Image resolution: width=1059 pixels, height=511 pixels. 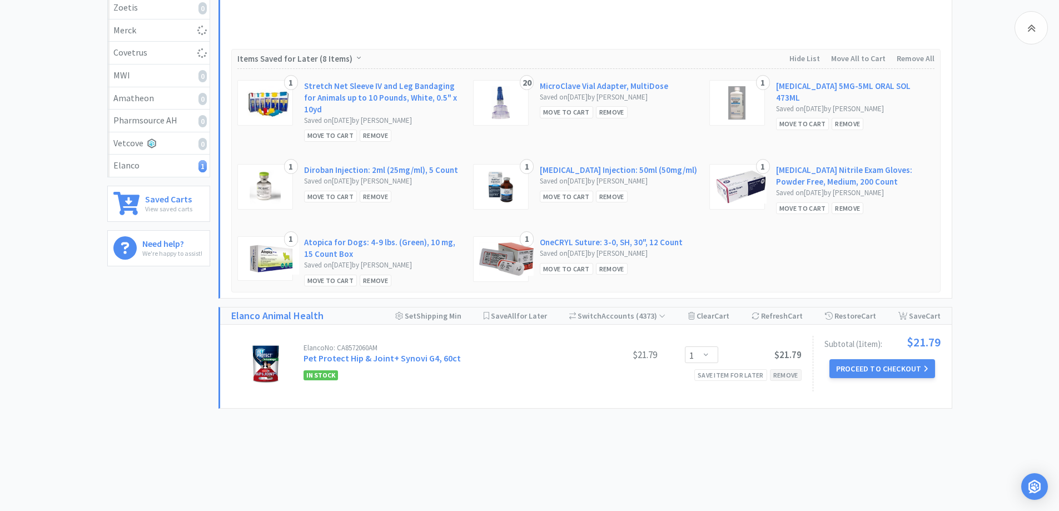 What do you see at coordinates (501, 103) in the screenshot?
I see `img: 077a1c0ae645428e9485c90d8aa872ee_18303.png` at bounding box center [501, 103].